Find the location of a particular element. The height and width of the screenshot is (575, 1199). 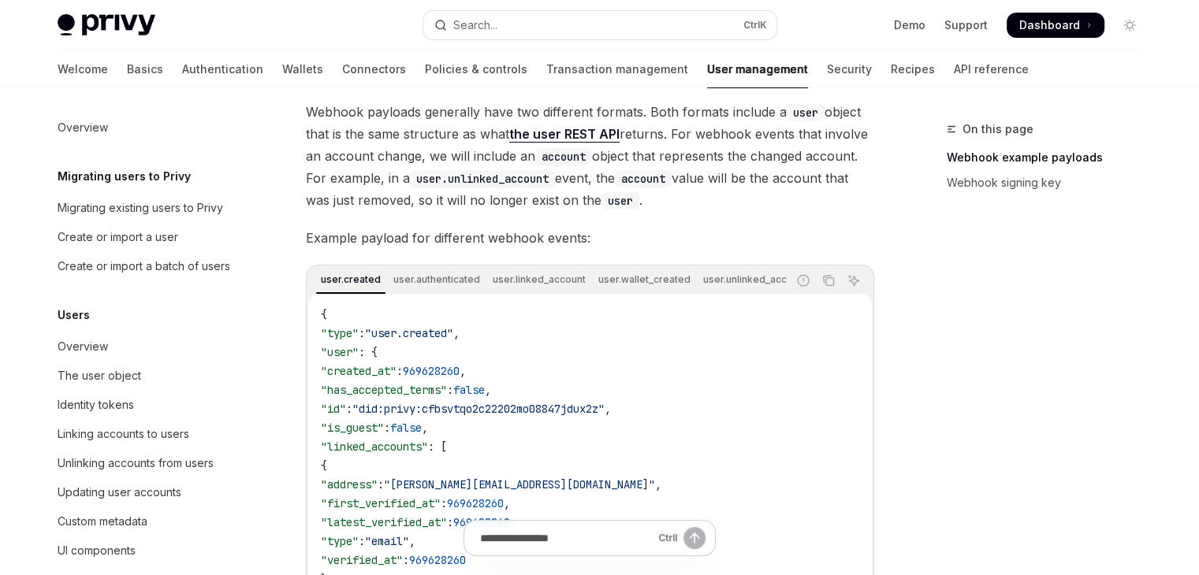

span: "is_guest" is located at coordinates (352, 428).